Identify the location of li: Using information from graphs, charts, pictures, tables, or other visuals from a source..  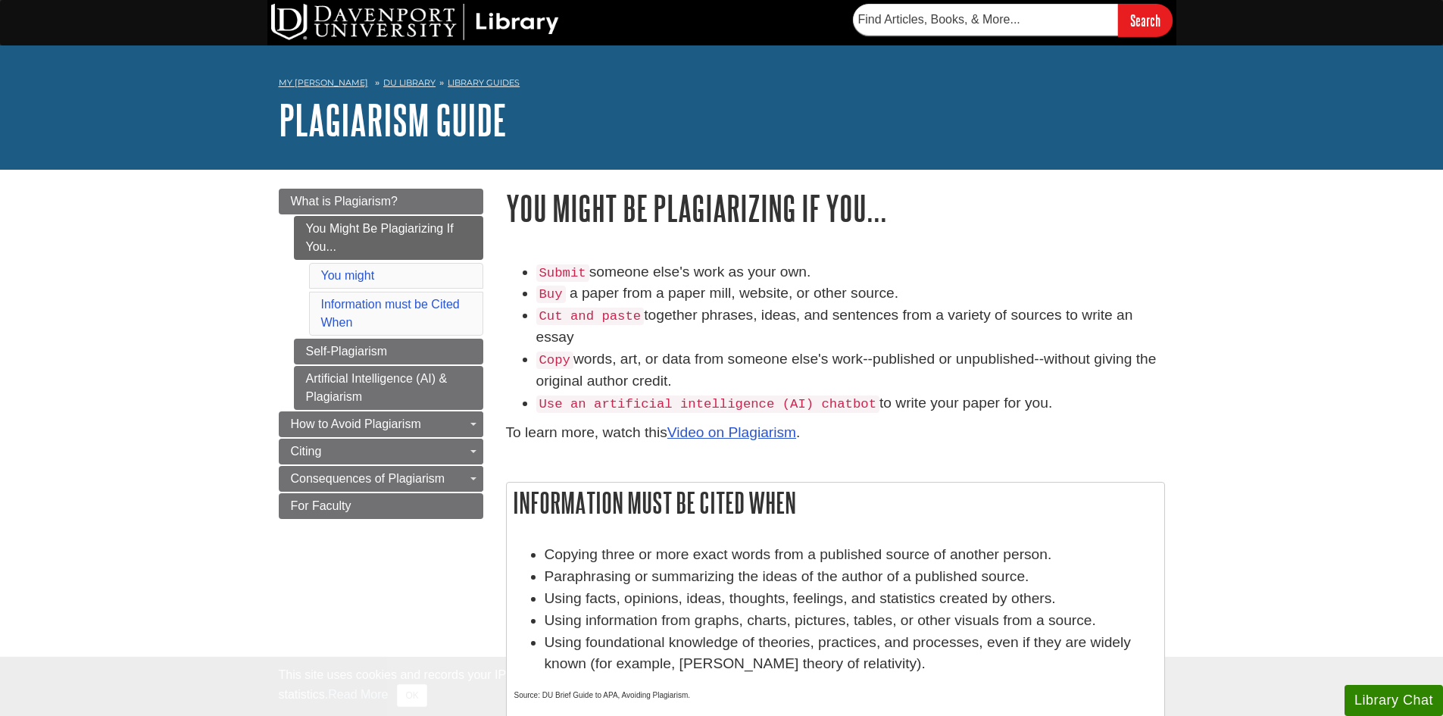
(850, 620).